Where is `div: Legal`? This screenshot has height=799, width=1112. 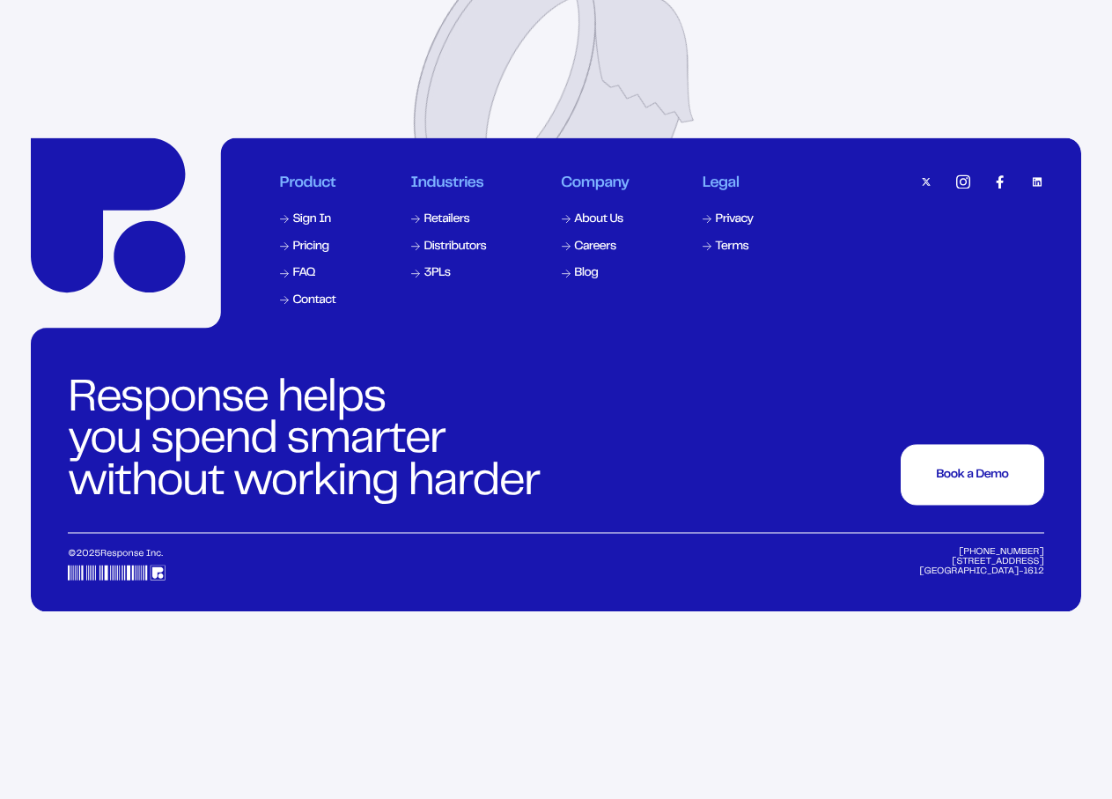 div: Legal is located at coordinates (729, 184).